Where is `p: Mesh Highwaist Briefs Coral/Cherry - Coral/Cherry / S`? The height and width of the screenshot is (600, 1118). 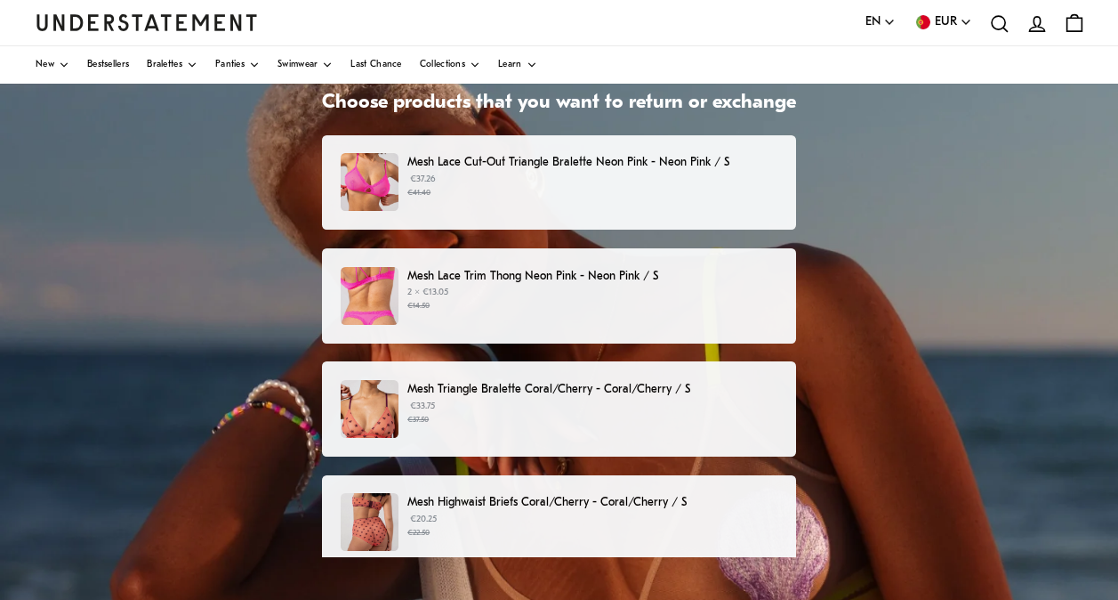
p: Mesh Highwaist Briefs Coral/Cherry - Coral/Cherry / S is located at coordinates (592, 502).